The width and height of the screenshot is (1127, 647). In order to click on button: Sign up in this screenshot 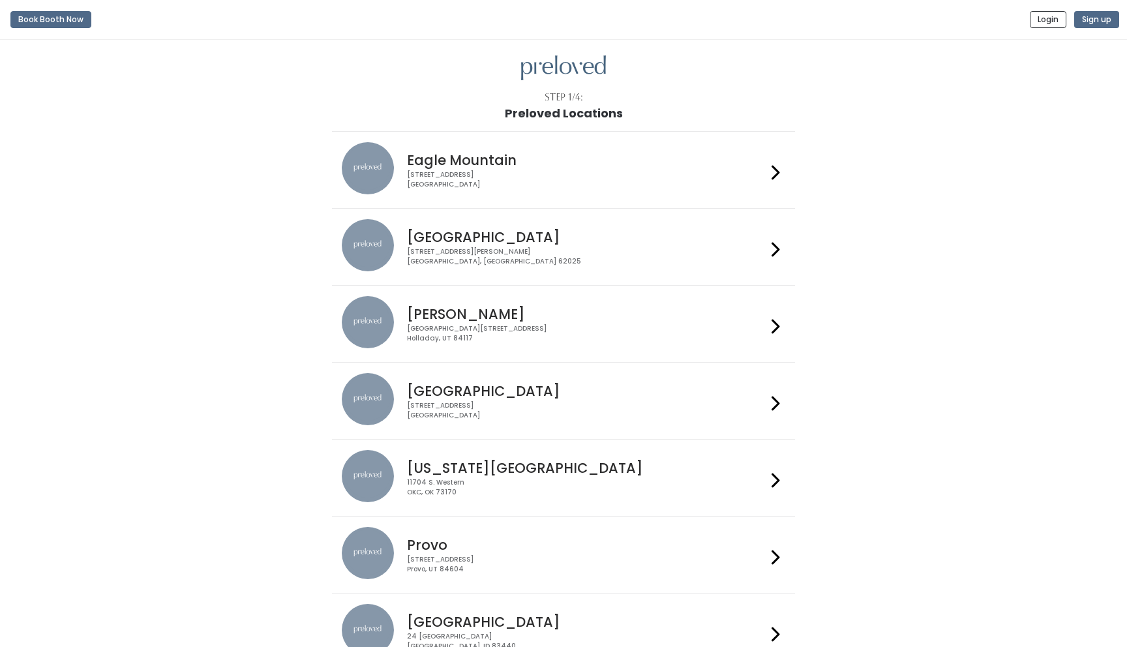, I will do `click(1096, 20)`.